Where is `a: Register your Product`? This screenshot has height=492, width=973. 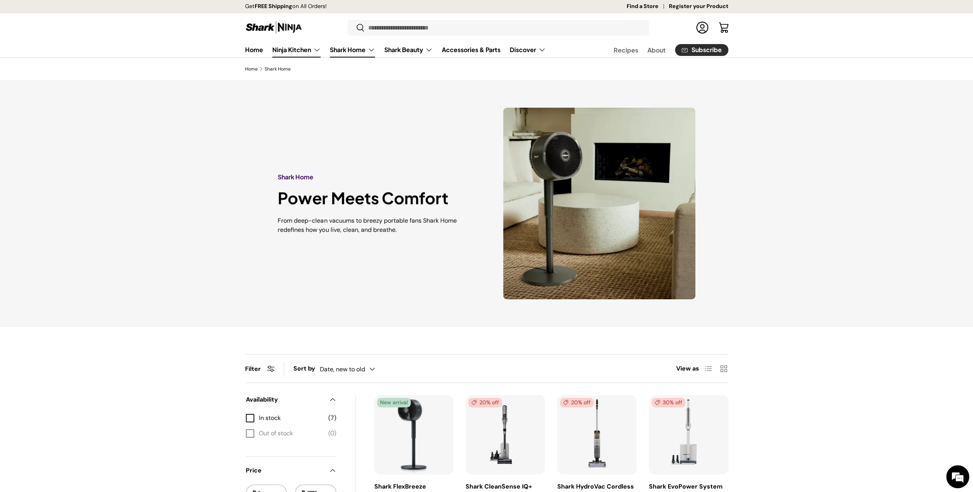 a: Register your Product is located at coordinates (698, 7).